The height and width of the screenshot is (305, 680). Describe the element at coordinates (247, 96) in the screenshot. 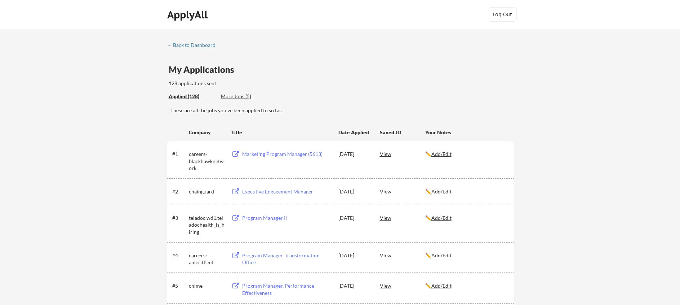

I see `div: These are job applications we think you'd be a good fit for, but couldn't apply you to automatica...` at that location.